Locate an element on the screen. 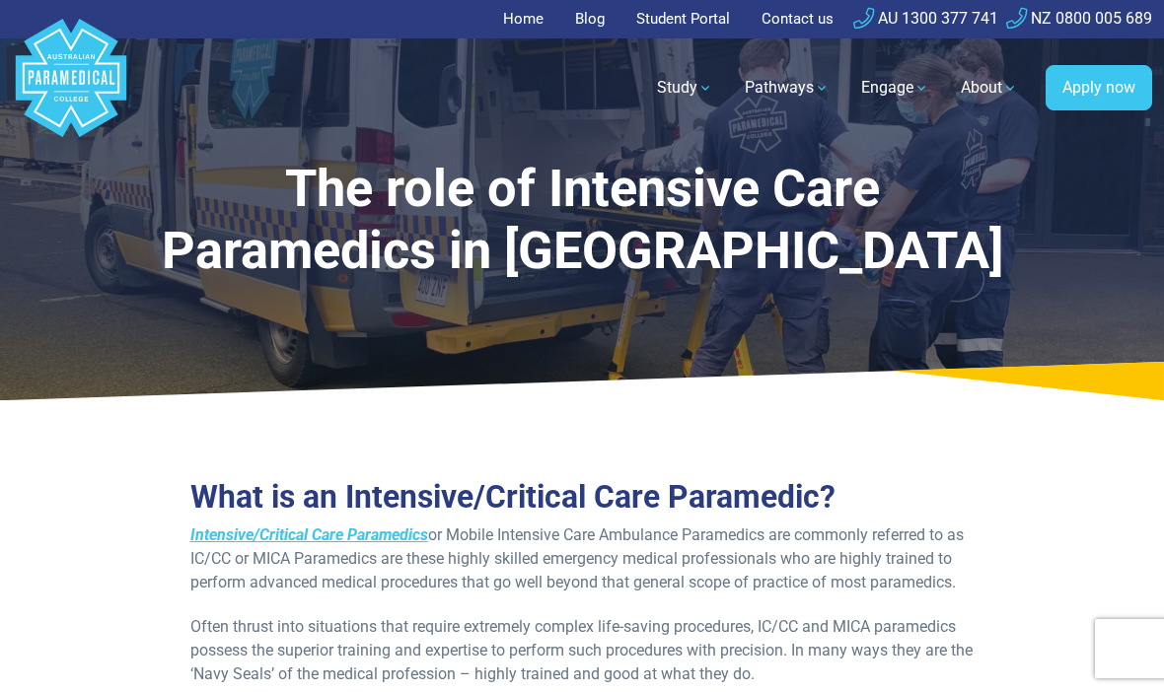  a: Intensive/Critical Care Paramedics is located at coordinates (309, 534).